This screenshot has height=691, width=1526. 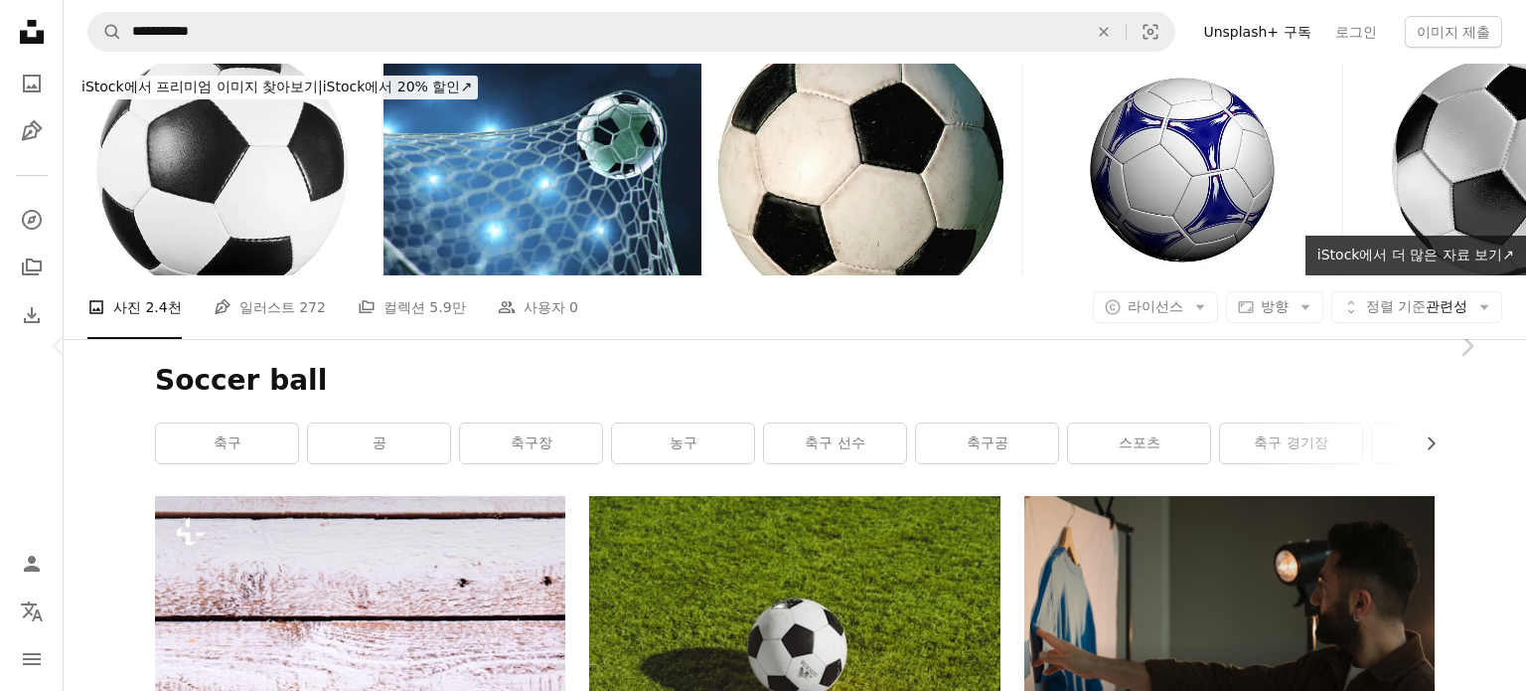 What do you see at coordinates (227, 443) in the screenshot?
I see `a: 축구` at bounding box center [227, 443].